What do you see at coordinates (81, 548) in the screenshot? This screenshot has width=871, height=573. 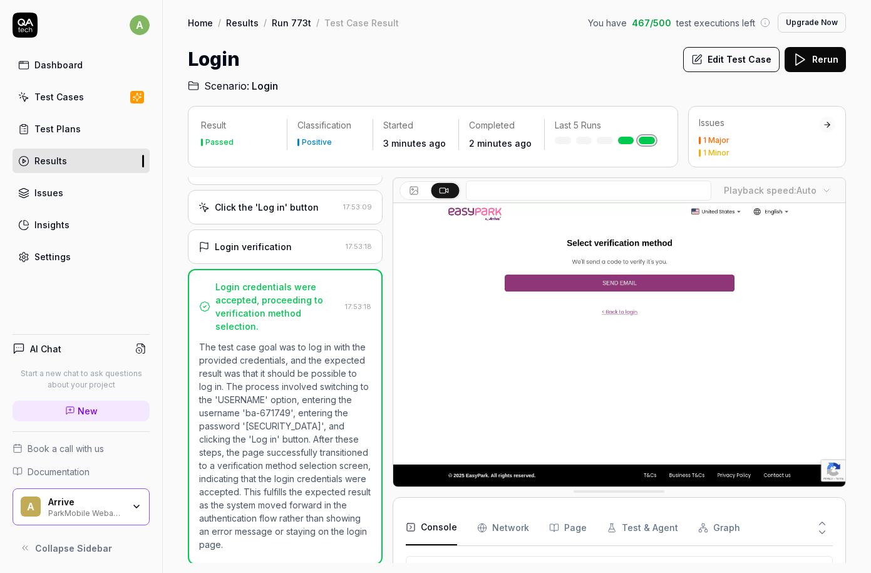 I see `button: Collapse Sidebar` at bounding box center [81, 548].